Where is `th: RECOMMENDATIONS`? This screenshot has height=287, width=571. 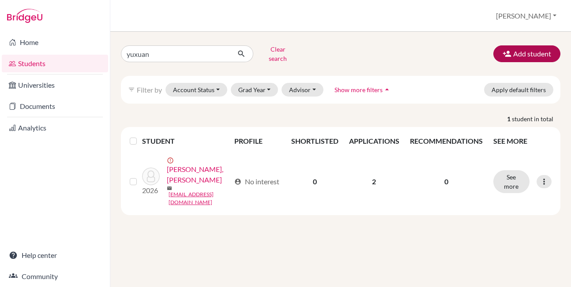
th: RECOMMENDATIONS is located at coordinates (446, 141).